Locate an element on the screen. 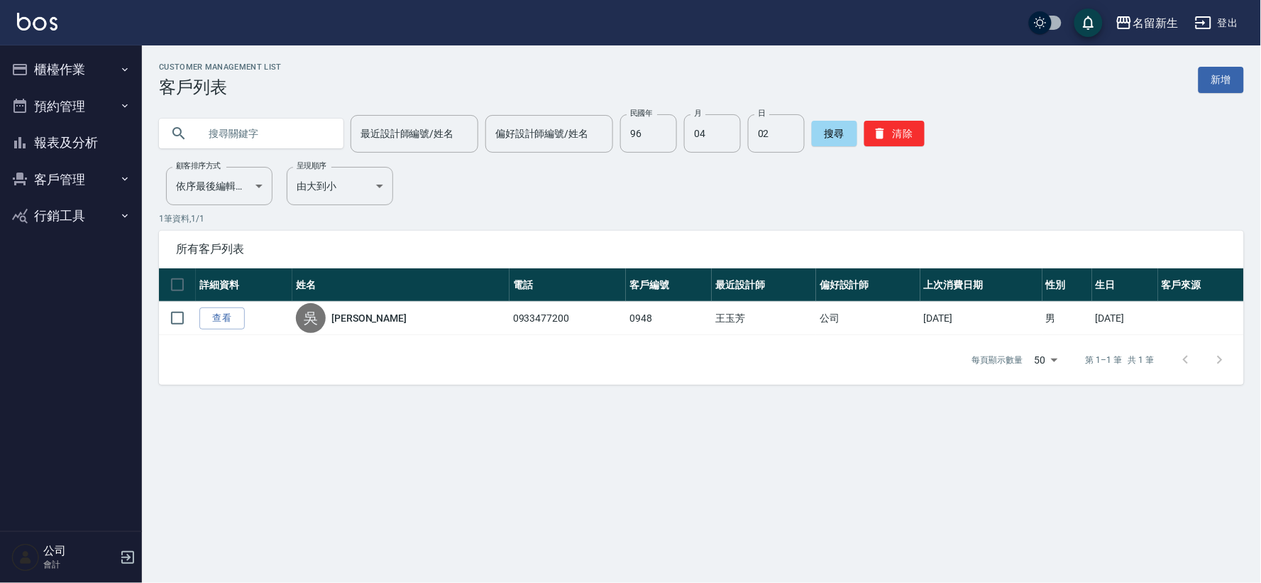 The image size is (1261, 583). th: 上次消費日期 is located at coordinates (982, 285).